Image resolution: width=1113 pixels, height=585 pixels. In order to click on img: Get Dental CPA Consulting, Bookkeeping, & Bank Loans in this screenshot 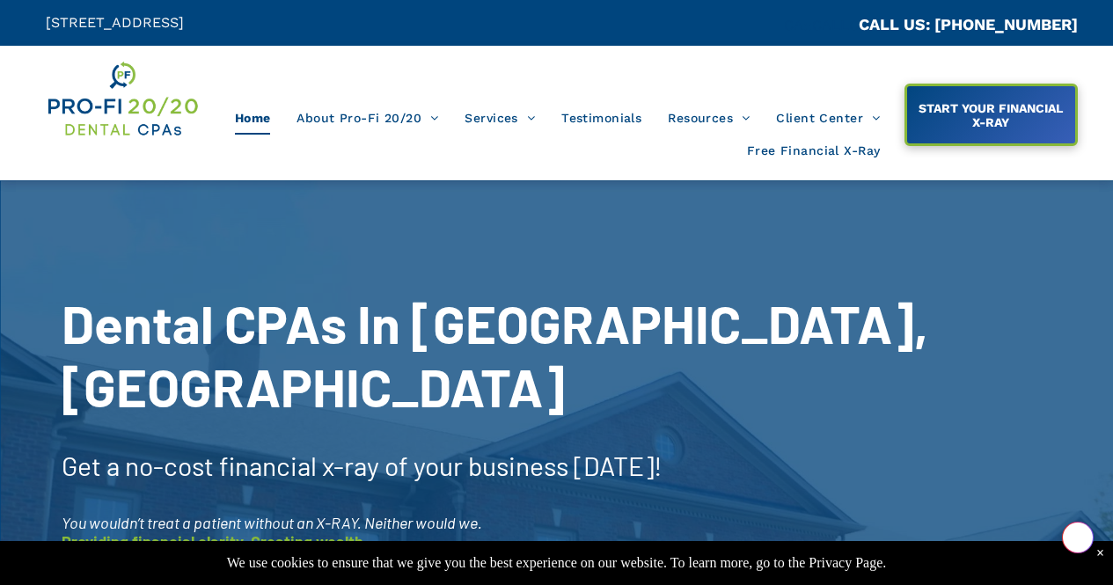, I will do `click(122, 99)`.